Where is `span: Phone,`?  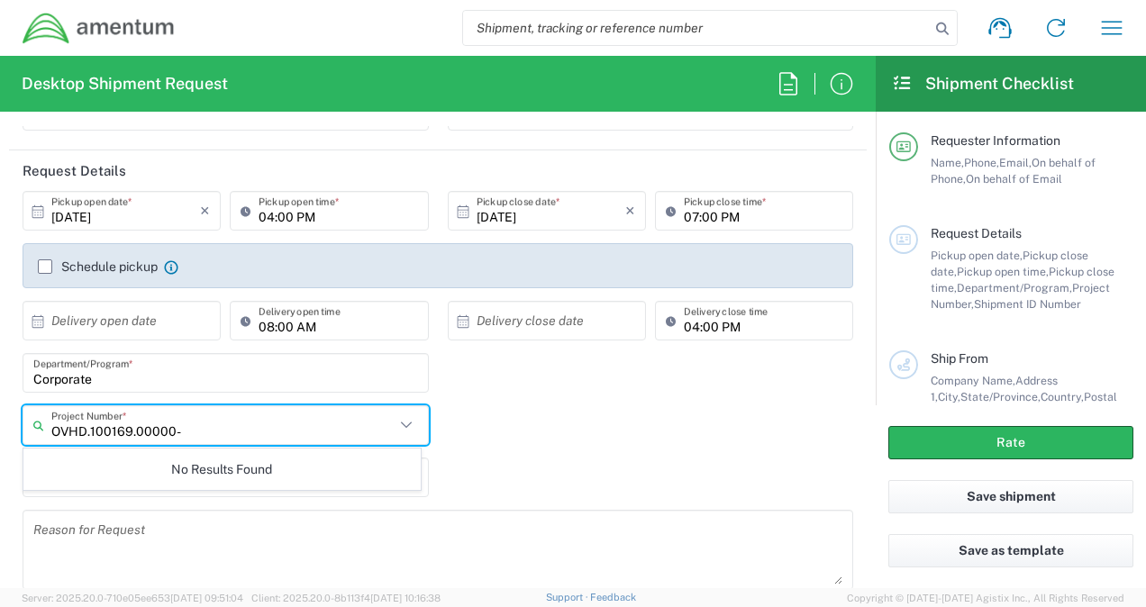 span: Phone, is located at coordinates (981, 162).